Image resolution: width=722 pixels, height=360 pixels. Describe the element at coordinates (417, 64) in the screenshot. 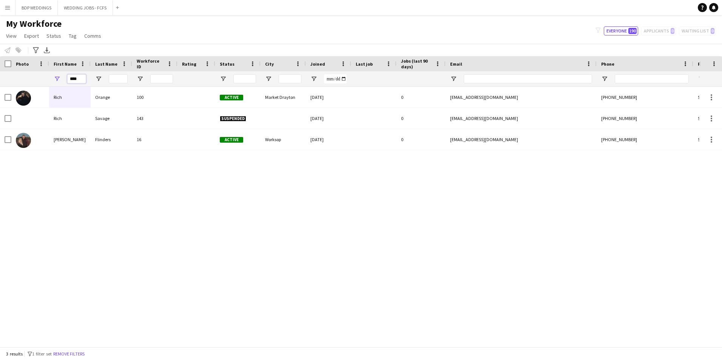

I see `span: Jobs (last 90 days)` at that location.